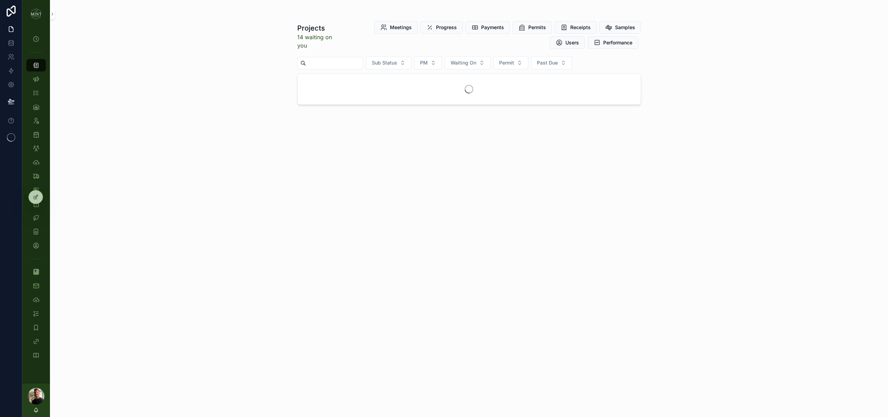 This screenshot has width=888, height=417. Describe the element at coordinates (401, 27) in the screenshot. I see `span: Meetings` at that location.